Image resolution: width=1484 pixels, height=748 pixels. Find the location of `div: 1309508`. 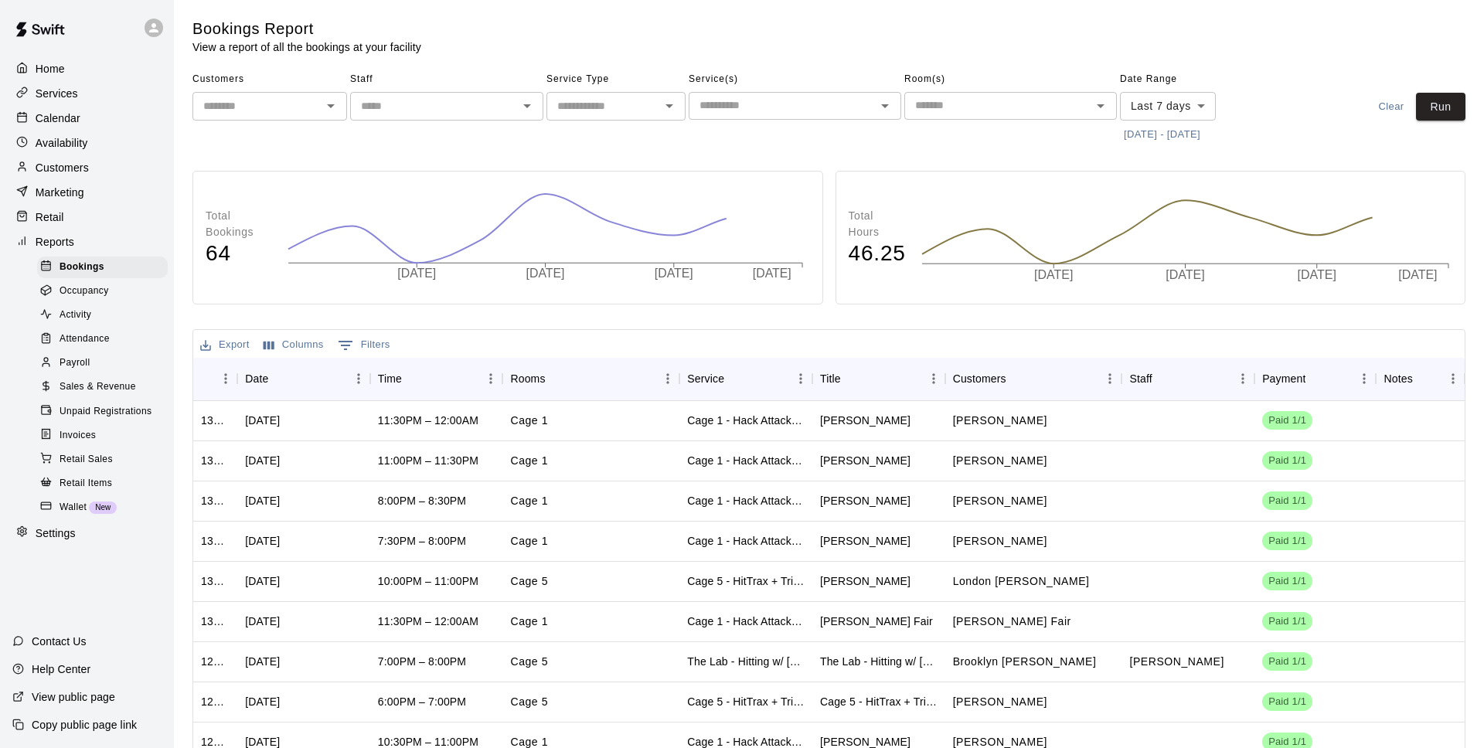

div: 1309508 is located at coordinates (215, 421).